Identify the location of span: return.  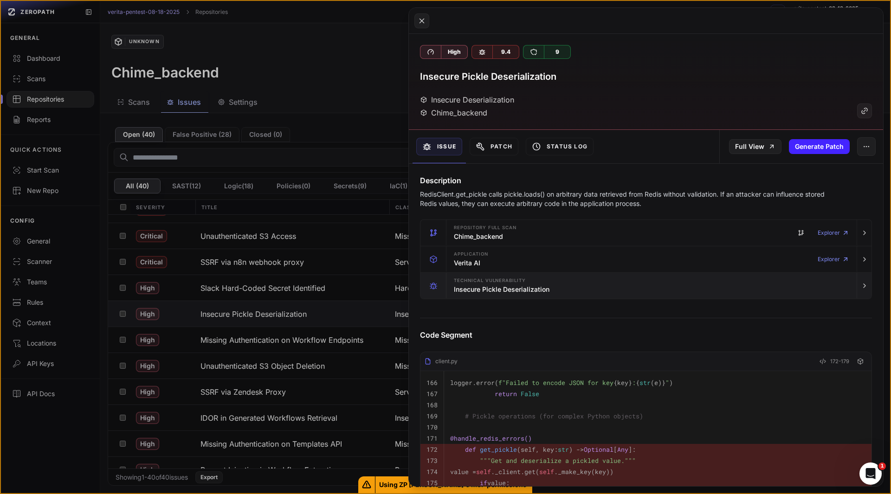
(506, 394).